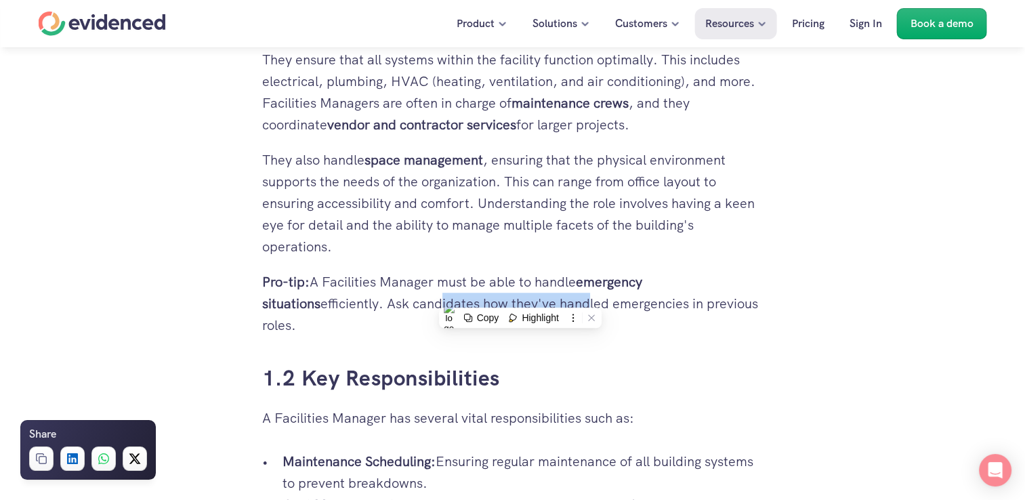  What do you see at coordinates (513, 418) in the screenshot?
I see `p: A Facilities Manager has several vital responsibilities such as:` at bounding box center [513, 418].